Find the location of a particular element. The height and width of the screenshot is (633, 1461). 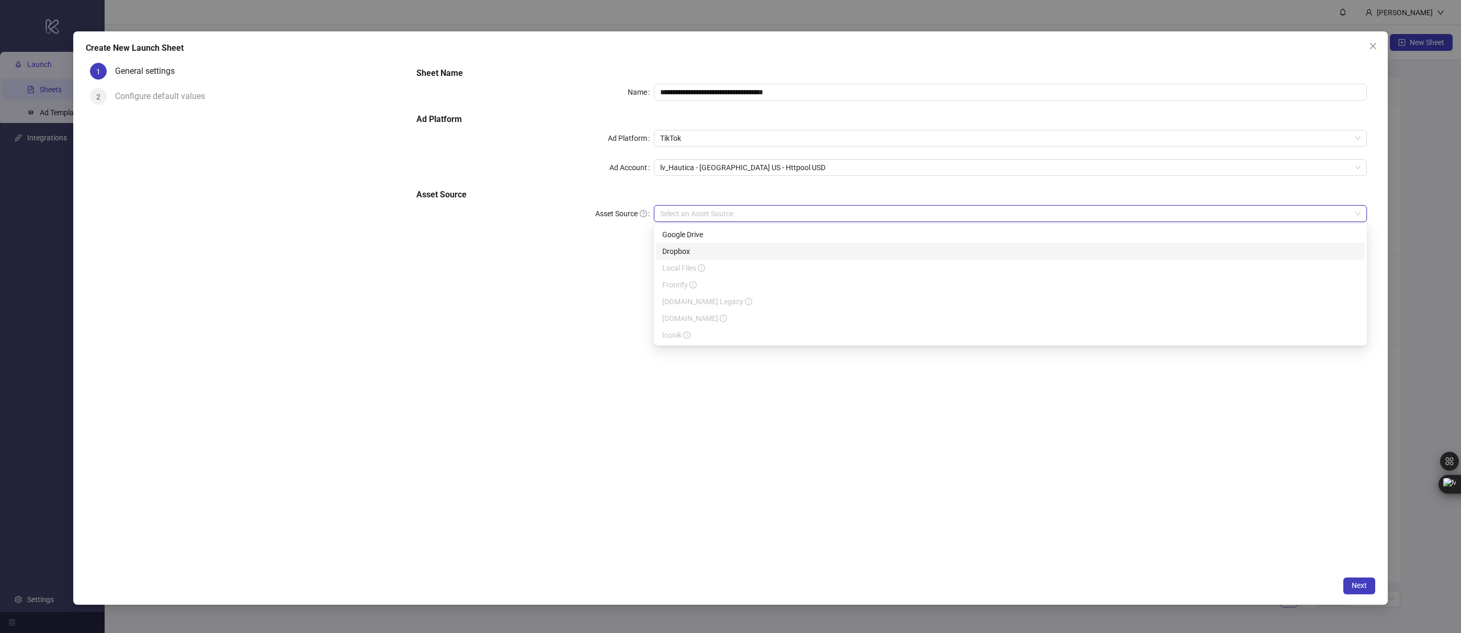

span: Frontify is located at coordinates (680, 285).